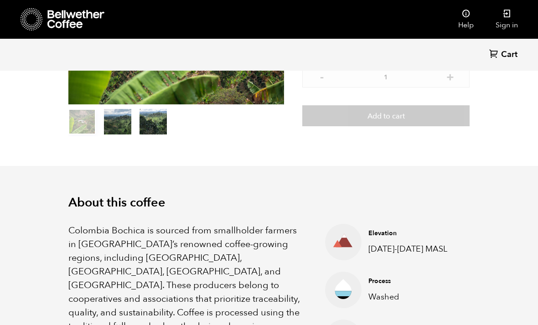  I want to click on h4: Process, so click(411, 281).